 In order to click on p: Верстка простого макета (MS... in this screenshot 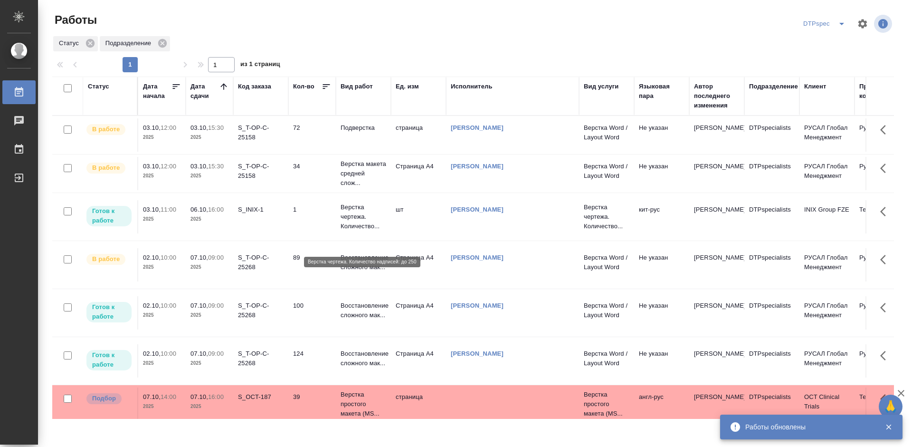, I will do `click(607, 404)`.